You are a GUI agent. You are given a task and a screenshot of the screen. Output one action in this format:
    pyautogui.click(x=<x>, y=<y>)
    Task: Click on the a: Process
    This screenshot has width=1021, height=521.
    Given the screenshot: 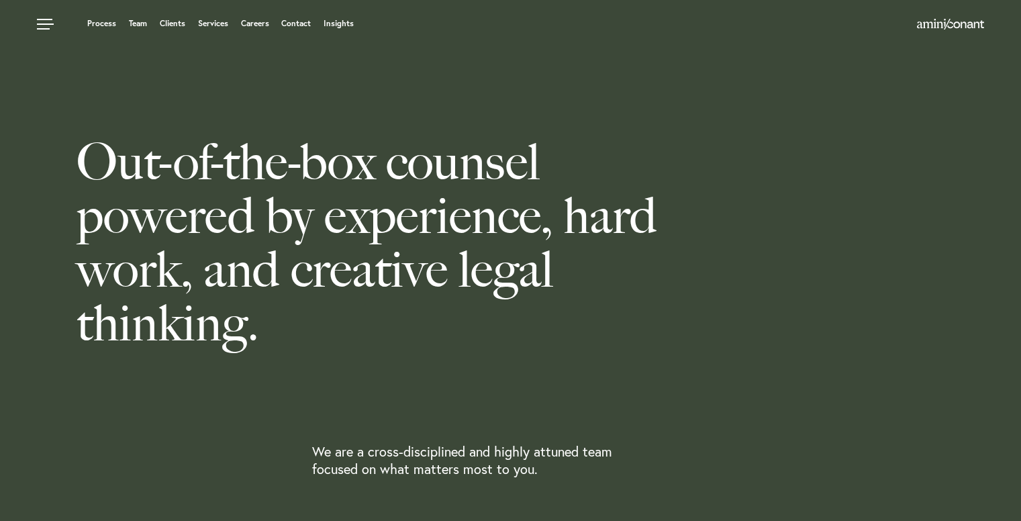 What is the action you would take?
    pyautogui.click(x=101, y=24)
    